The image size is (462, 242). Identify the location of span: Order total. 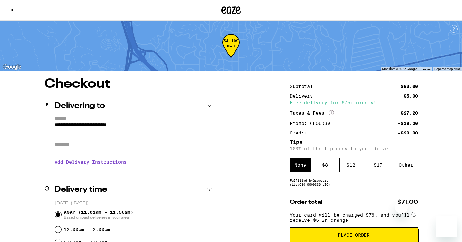
(306, 202).